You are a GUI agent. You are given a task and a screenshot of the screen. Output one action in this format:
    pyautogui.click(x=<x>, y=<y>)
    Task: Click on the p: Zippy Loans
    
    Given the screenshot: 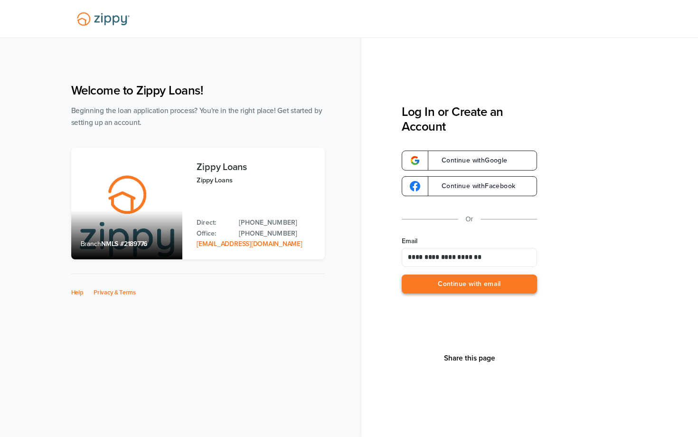 What is the action you would take?
    pyautogui.click(x=255, y=180)
    